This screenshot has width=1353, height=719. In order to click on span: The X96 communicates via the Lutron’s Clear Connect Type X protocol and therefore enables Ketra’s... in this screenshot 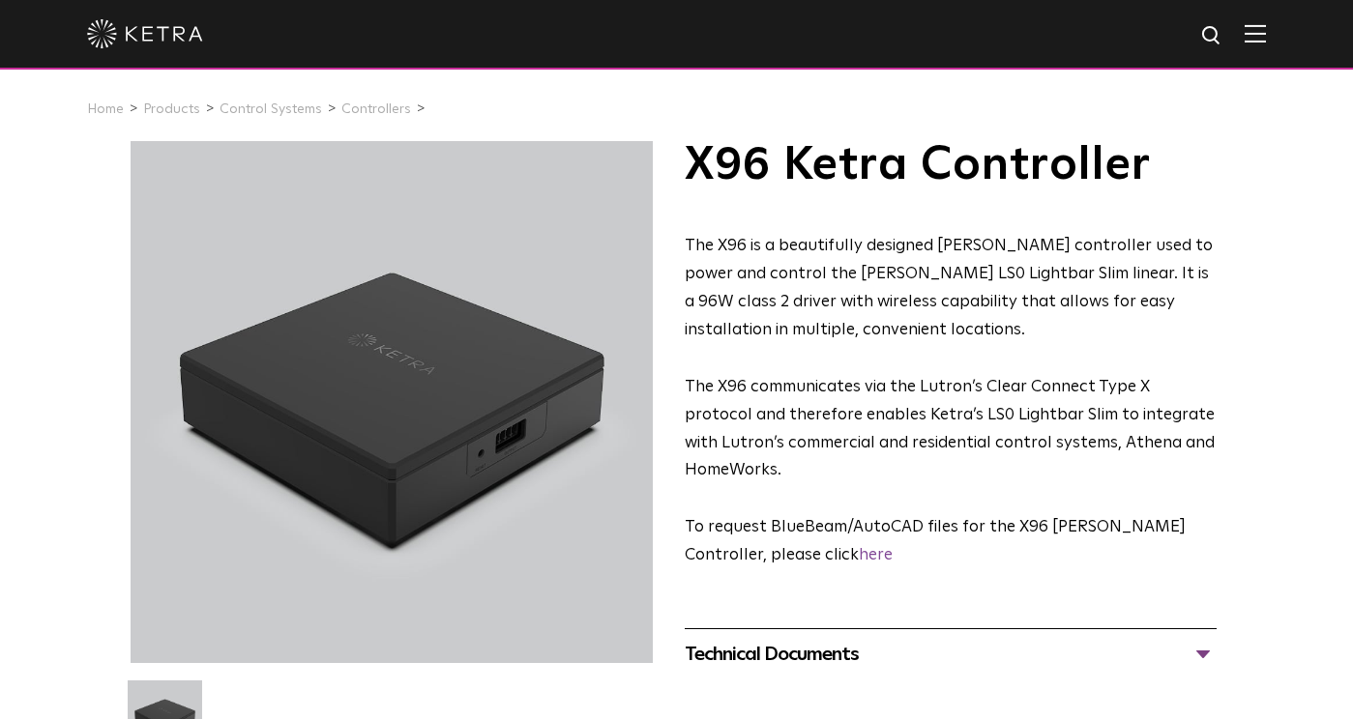, I will do `click(949, 429)`.